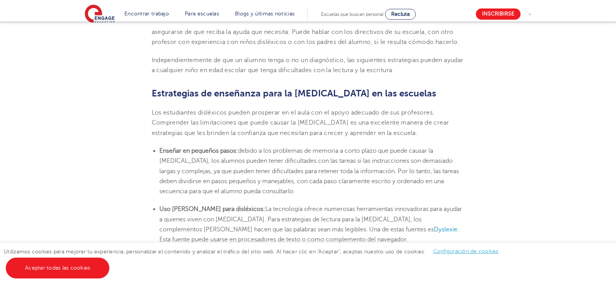  I want to click on font: Aceptar todas las cookies, so click(57, 267).